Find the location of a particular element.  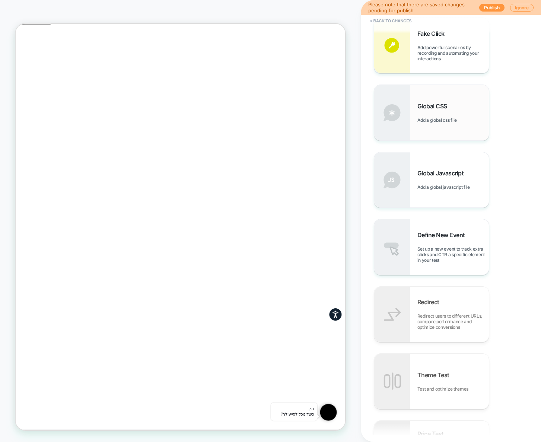

span: Theme Test is located at coordinates (435, 375).